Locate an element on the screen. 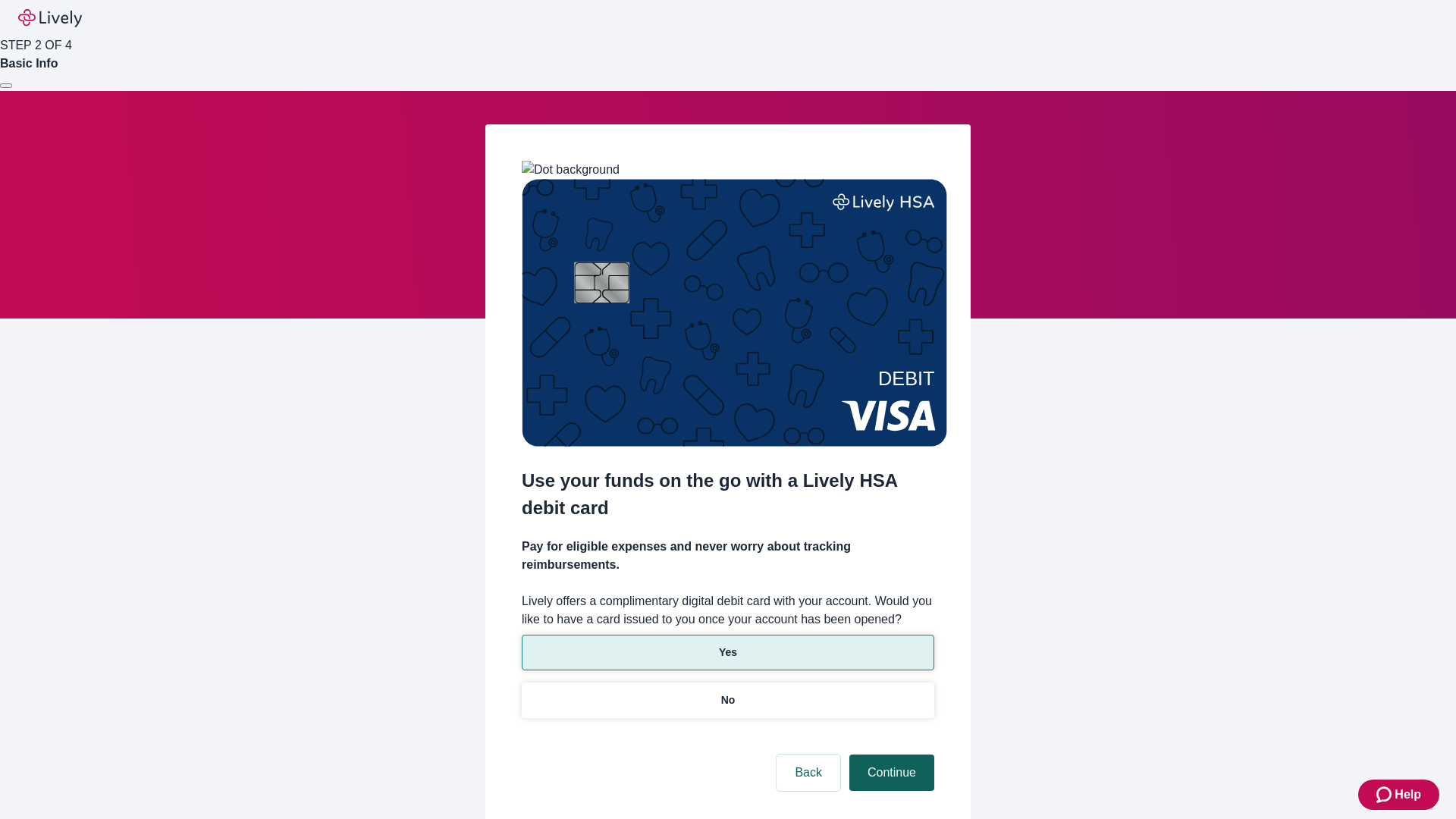 This screenshot has width=1456, height=819. p: No is located at coordinates (728, 700).